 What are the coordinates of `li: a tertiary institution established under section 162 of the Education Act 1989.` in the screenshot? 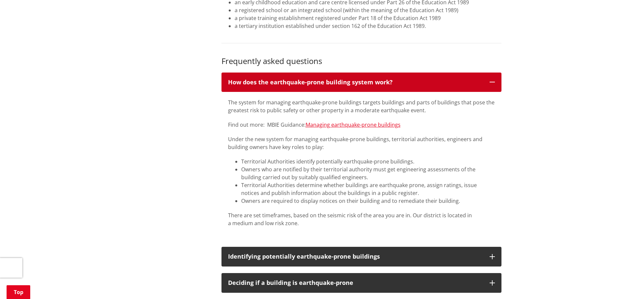 It's located at (368, 26).